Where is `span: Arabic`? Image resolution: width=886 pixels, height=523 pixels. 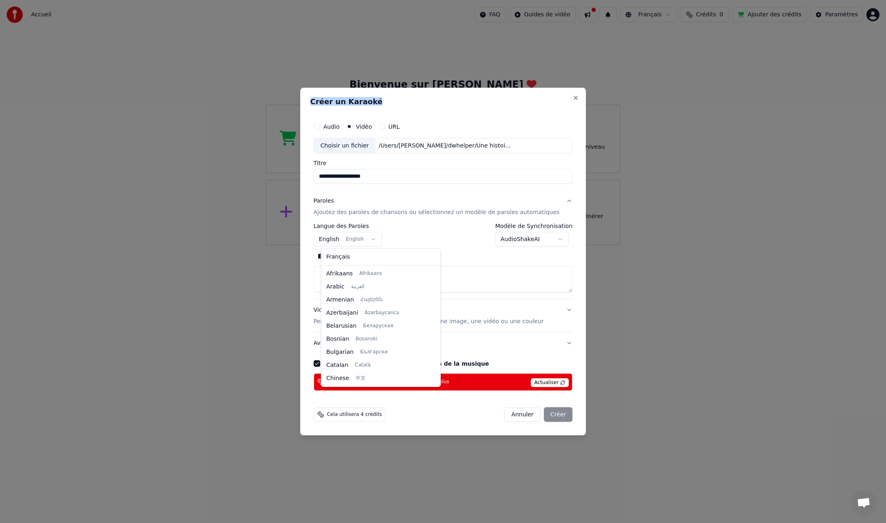
span: Arabic is located at coordinates (335, 287).